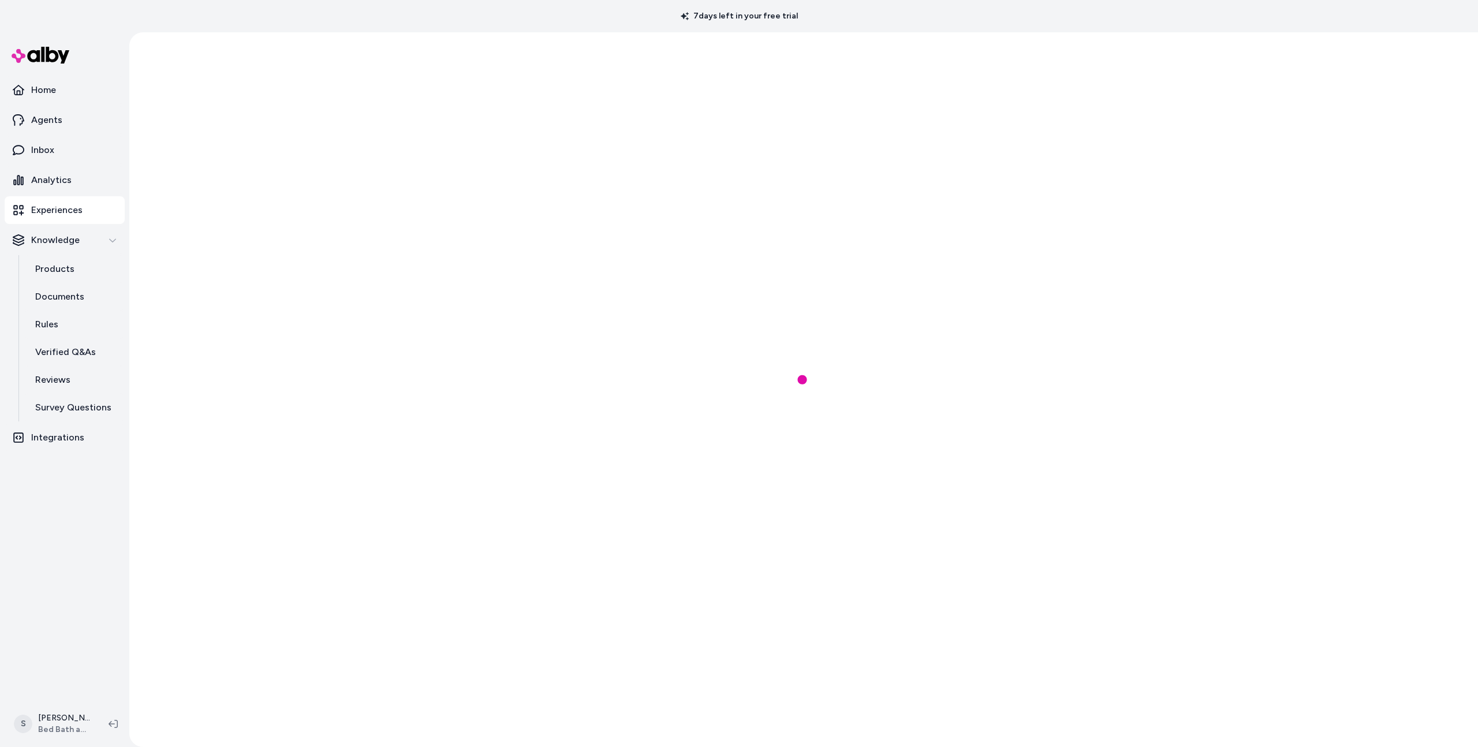  I want to click on p: Verified Q&As, so click(65, 352).